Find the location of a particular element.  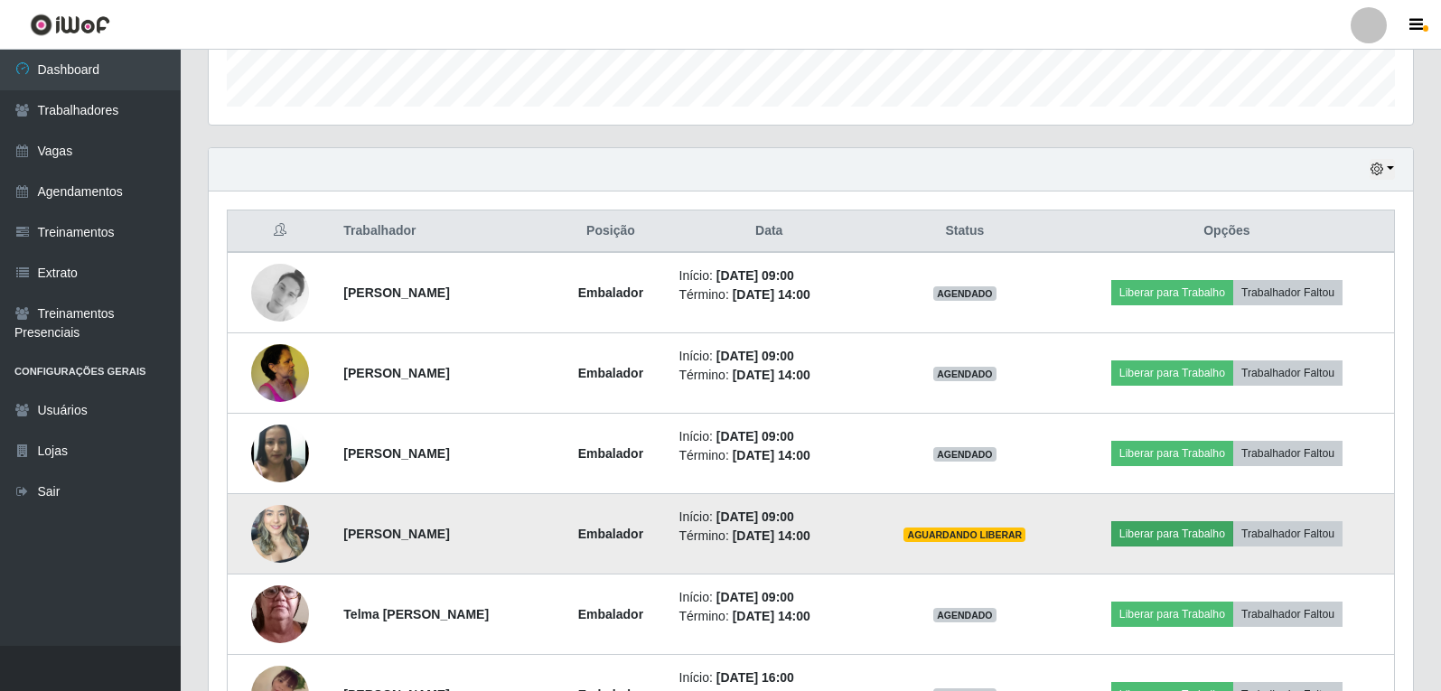

th: Opções is located at coordinates (1227, 231).